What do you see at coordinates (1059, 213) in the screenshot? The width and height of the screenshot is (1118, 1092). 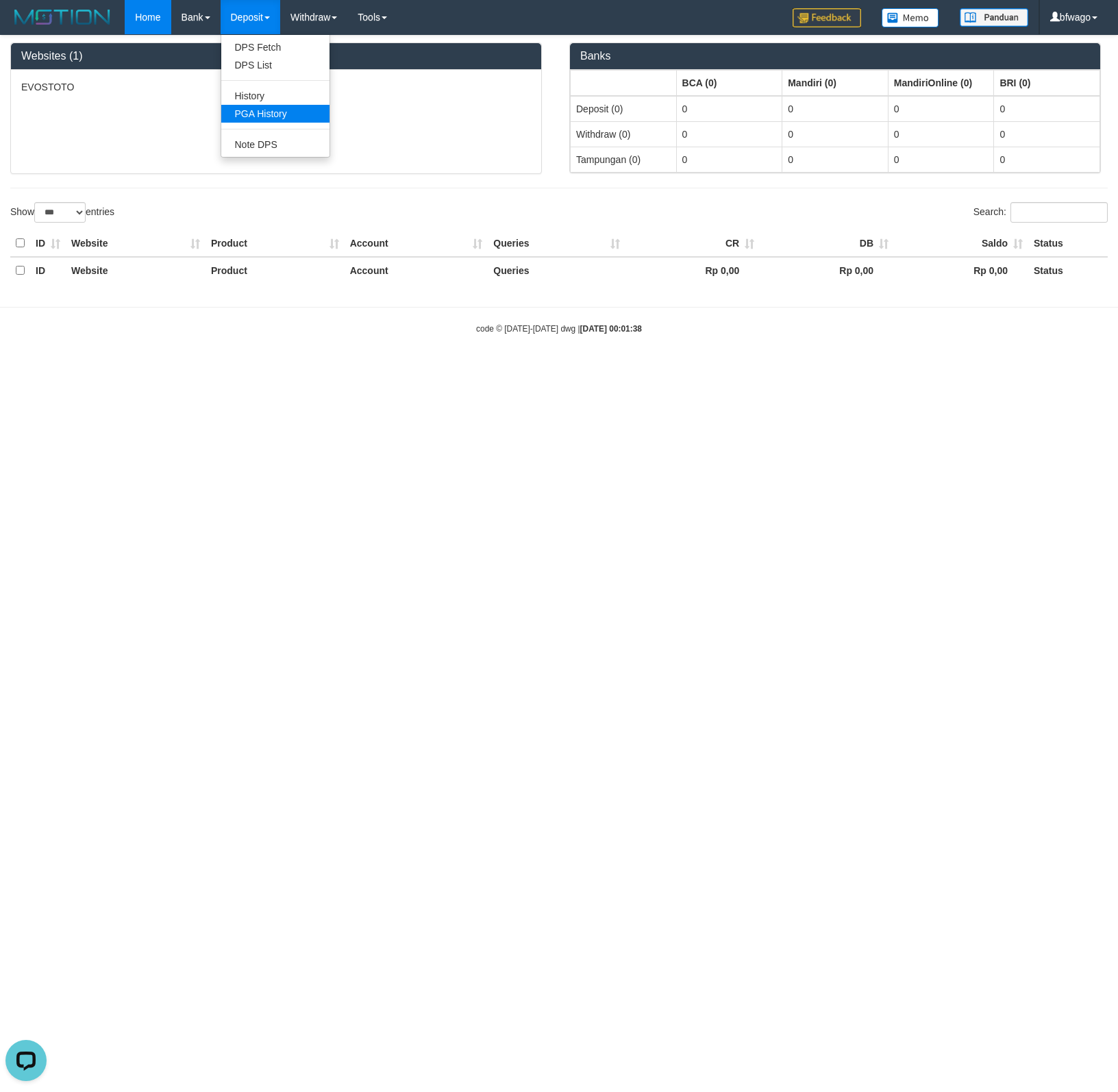 I see `input: Search:` at bounding box center [1059, 213].